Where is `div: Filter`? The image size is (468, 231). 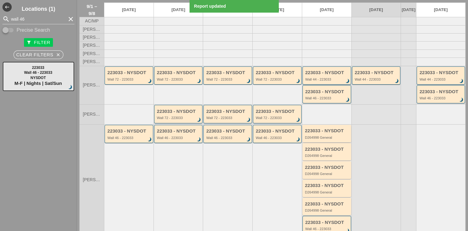
div: Filter is located at coordinates (38, 42).